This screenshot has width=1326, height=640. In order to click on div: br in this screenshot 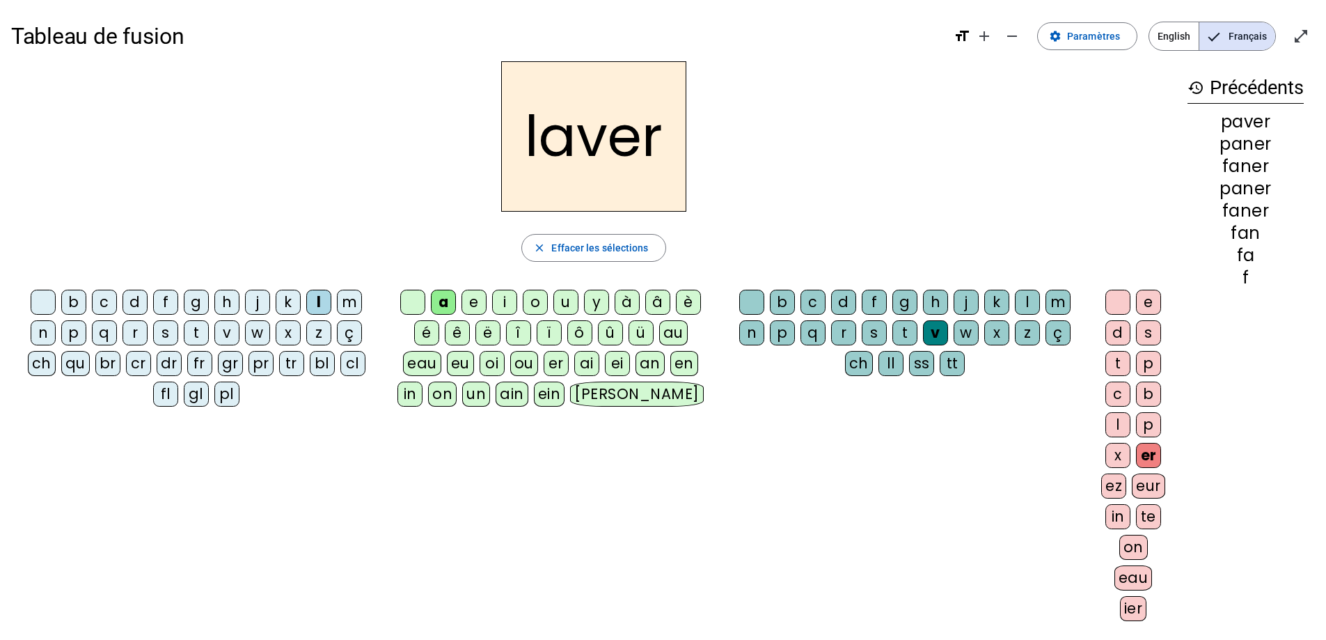, I will do `click(108, 363)`.